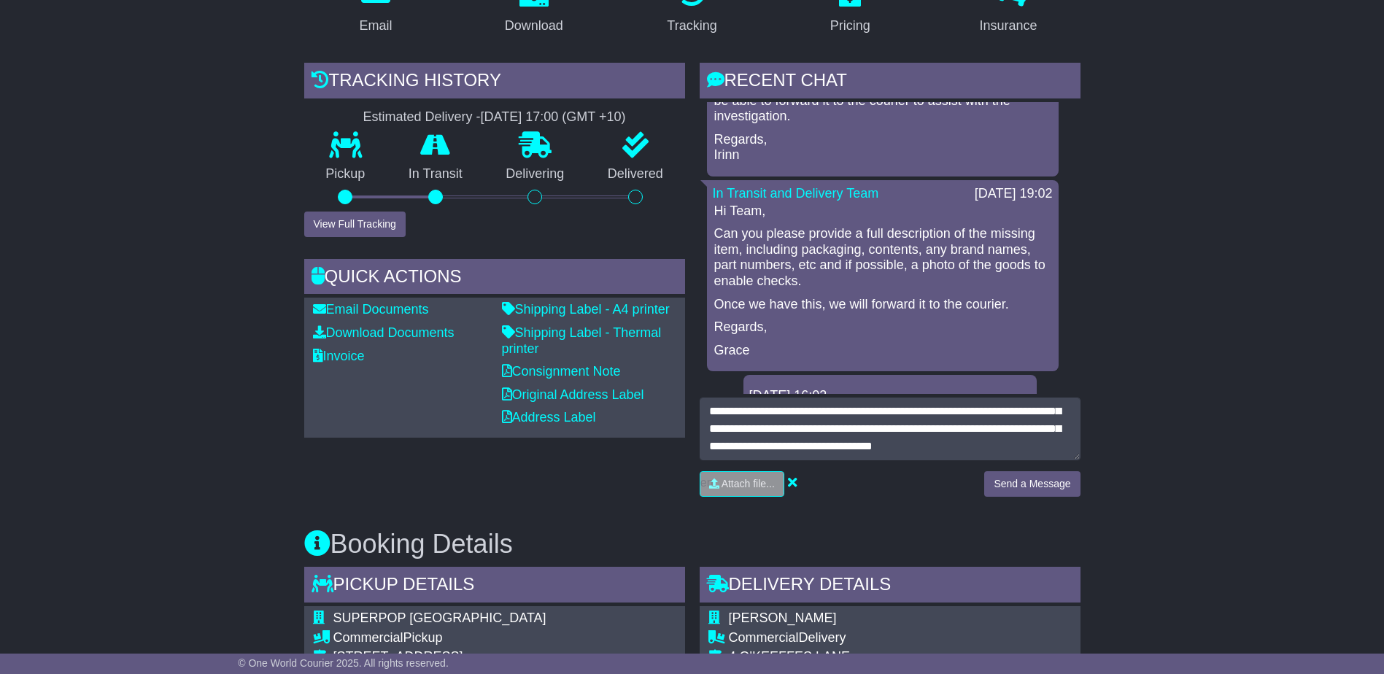 The image size is (1384, 674). Describe the element at coordinates (495, 279) in the screenshot. I see `div: Quick Actions` at that location.